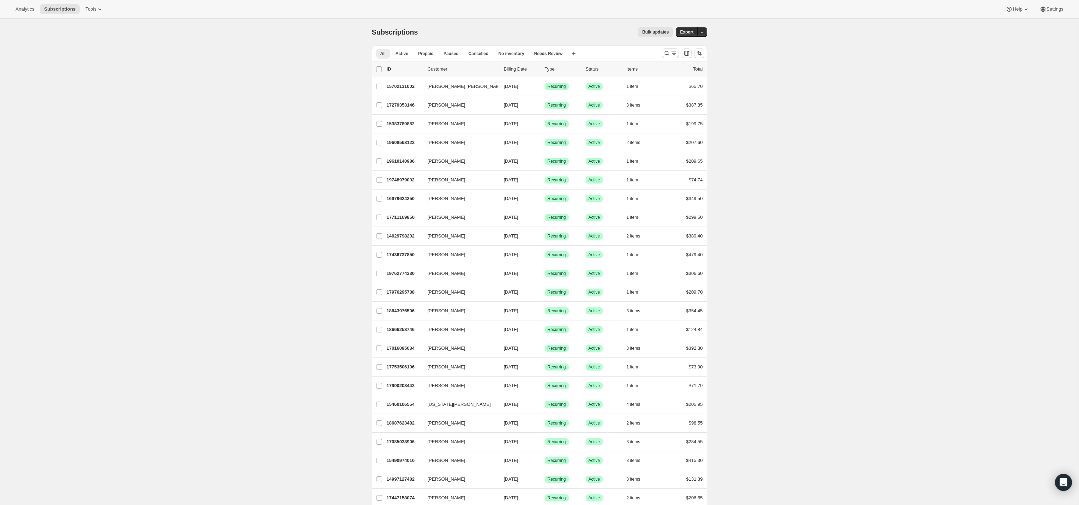  What do you see at coordinates (1055, 9) in the screenshot?
I see `span: Settings` at bounding box center [1055, 9].